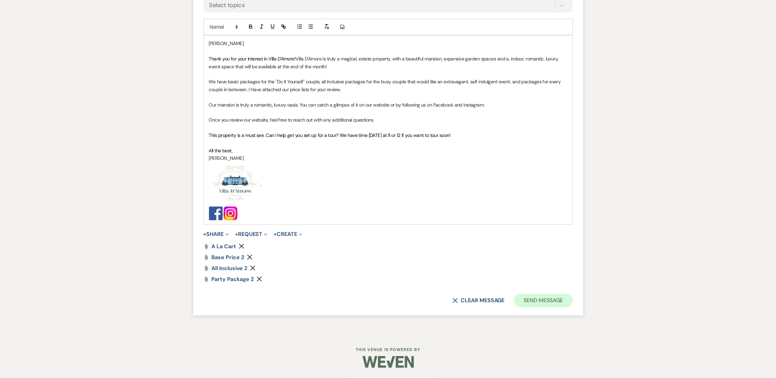 Image resolution: width=776 pixels, height=378 pixels. Describe the element at coordinates (235, 185) in the screenshot. I see `img: Screenshot 2025-01-23 at 12.29.24 PM.png` at that location.